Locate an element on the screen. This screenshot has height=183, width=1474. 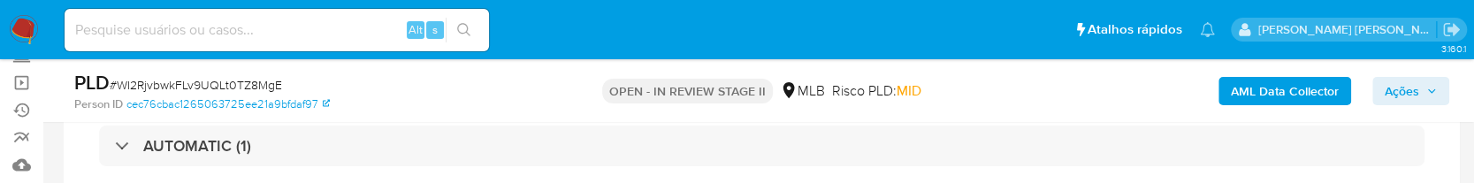
span: Alt is located at coordinates (416, 29).